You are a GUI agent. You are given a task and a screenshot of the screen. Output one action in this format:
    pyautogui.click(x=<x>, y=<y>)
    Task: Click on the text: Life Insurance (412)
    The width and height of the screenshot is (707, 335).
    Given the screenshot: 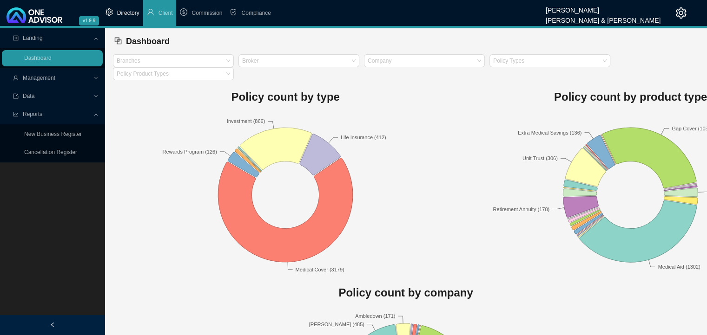 What is the action you would take?
    pyautogui.click(x=363, y=138)
    